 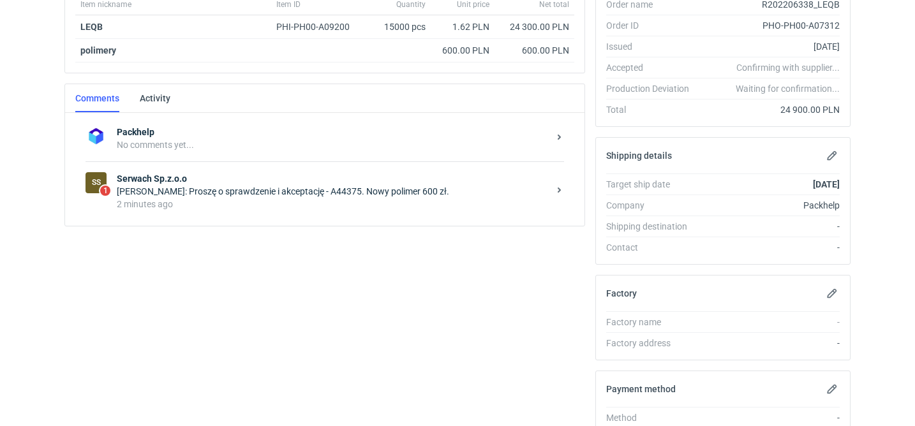 What do you see at coordinates (788, 68) in the screenshot?
I see `em: Confirming with supplier...` at bounding box center [788, 68].